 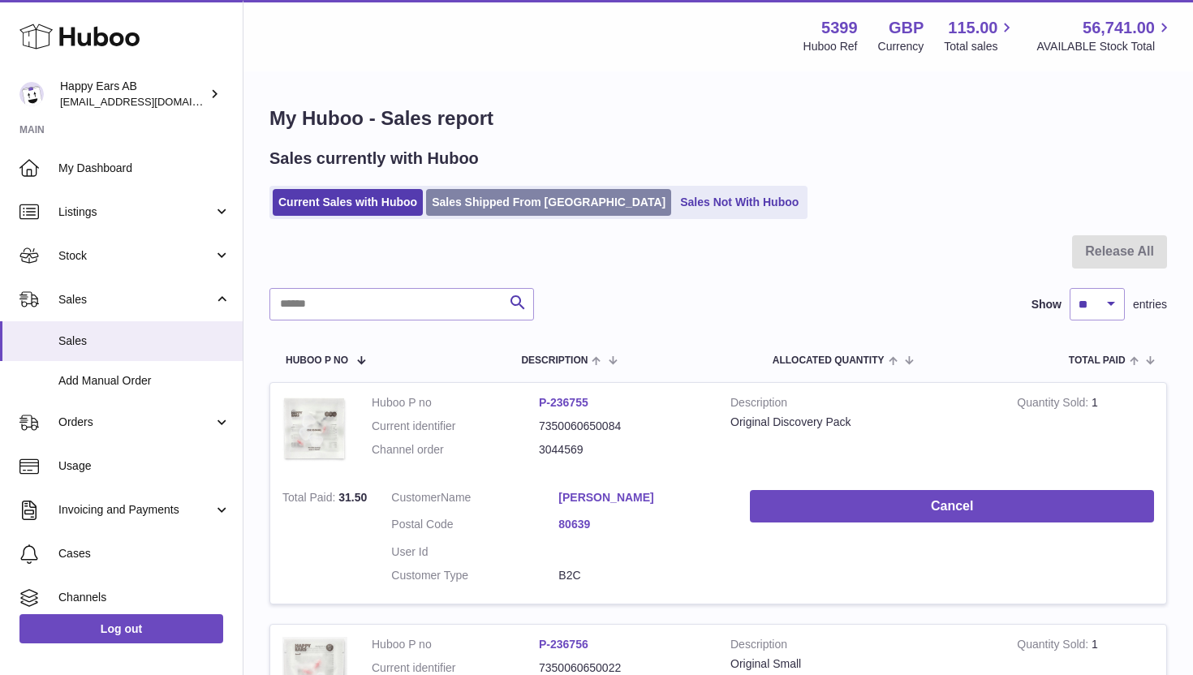 I want to click on span: 56,741.00, so click(x=1119, y=28).